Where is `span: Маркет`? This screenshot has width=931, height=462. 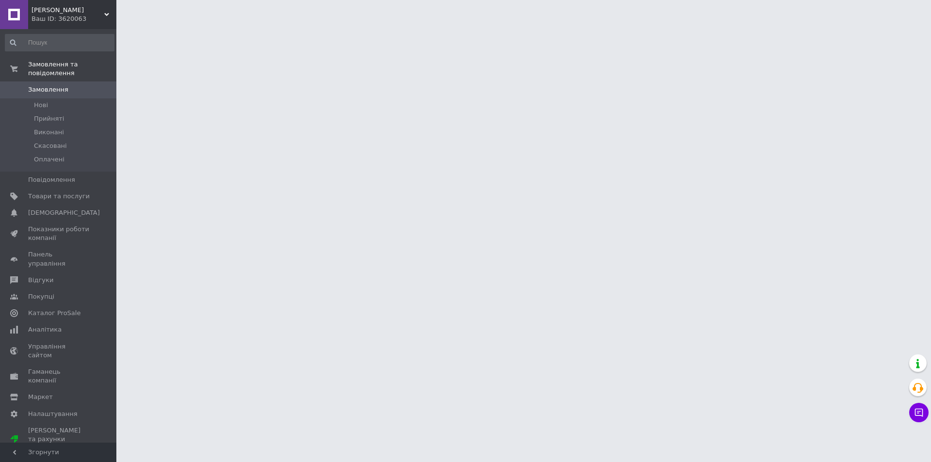
span: Маркет is located at coordinates (40, 397).